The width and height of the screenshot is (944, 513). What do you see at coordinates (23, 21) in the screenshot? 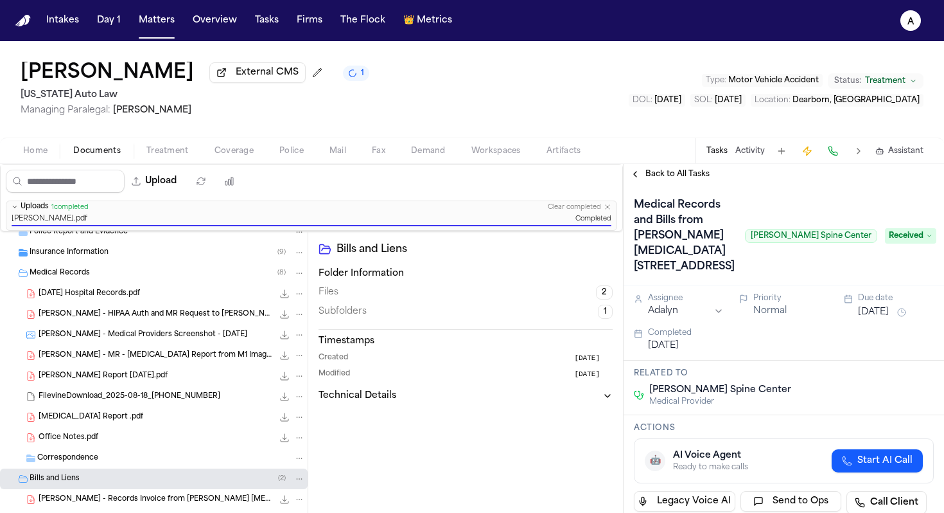
I see `img: Finch Logo` at bounding box center [23, 21].